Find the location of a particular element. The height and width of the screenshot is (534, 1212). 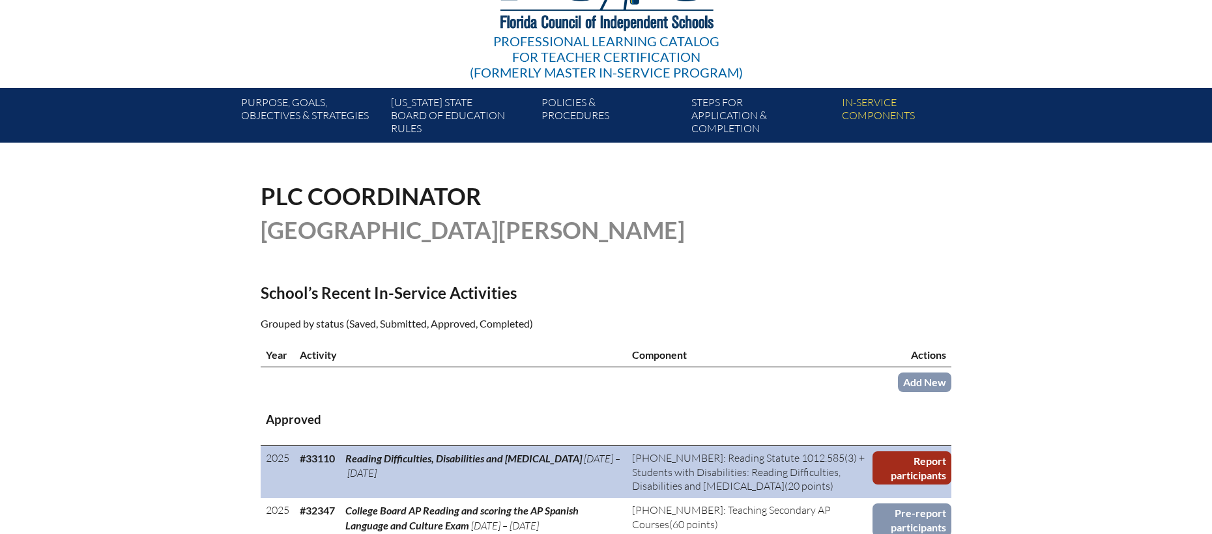

a: In-servicecomponents is located at coordinates (912, 118).